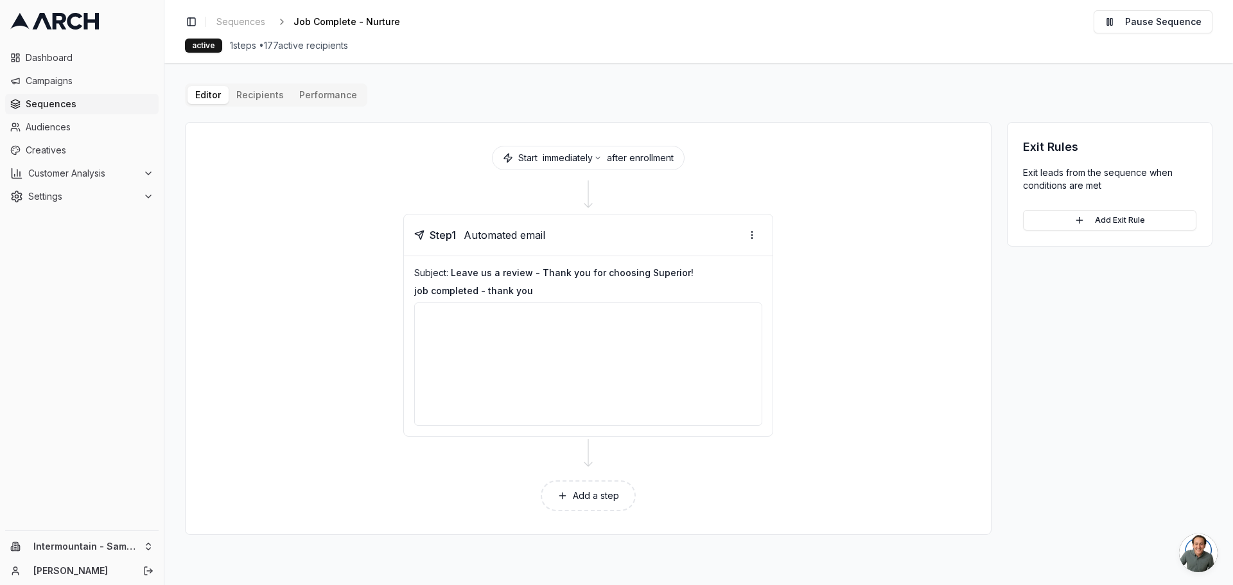  Describe the element at coordinates (83, 197) in the screenshot. I see `span: Settings` at that location.